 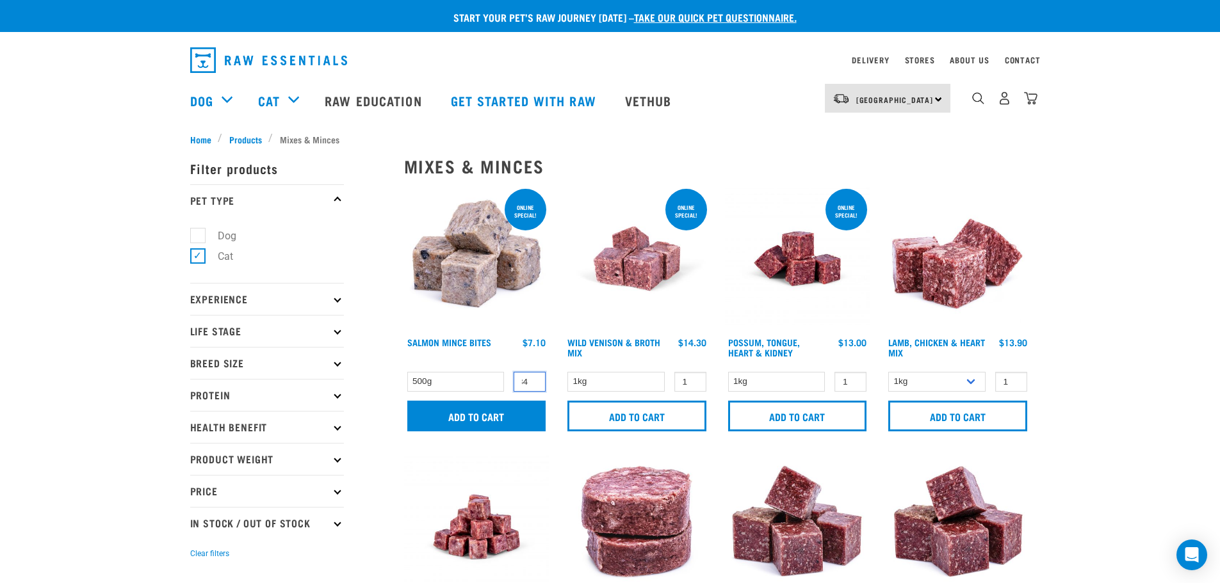 I want to click on p: Price, so click(x=267, y=491).